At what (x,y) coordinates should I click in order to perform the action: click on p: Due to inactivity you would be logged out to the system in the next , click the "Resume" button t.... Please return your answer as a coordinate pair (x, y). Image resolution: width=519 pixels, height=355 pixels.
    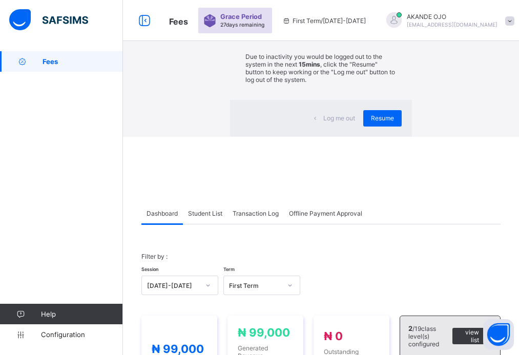
    Looking at the image, I should click on (321, 68).